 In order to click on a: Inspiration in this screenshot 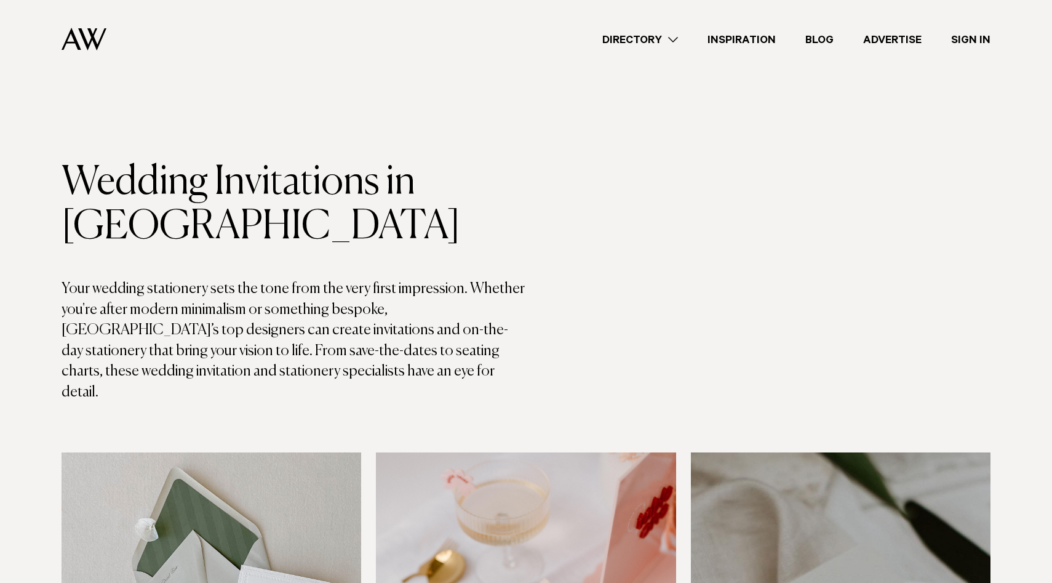, I will do `click(741, 39)`.